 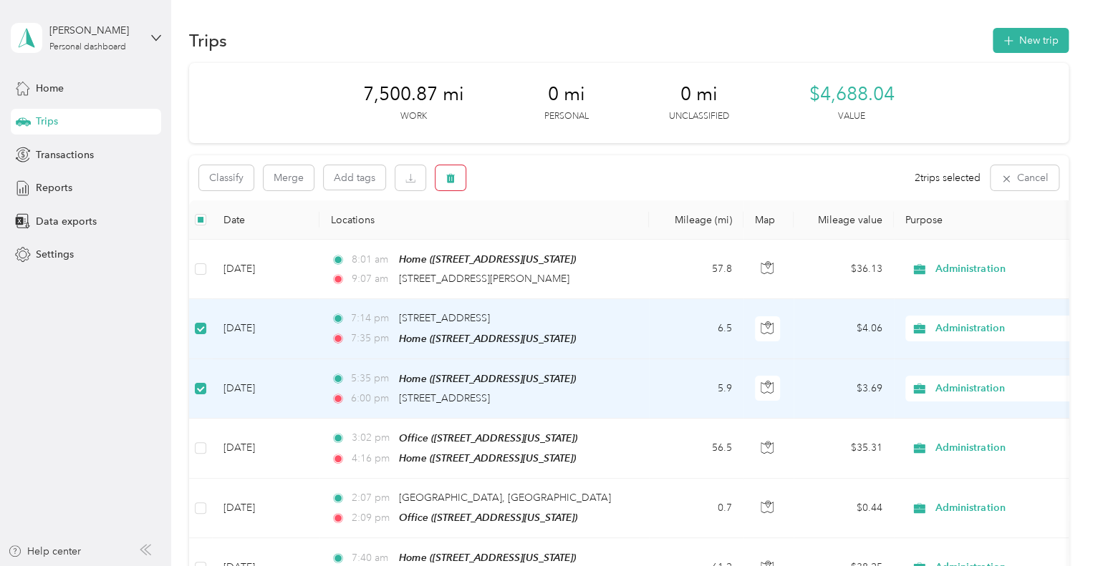 I want to click on th: Map, so click(x=768, y=220).